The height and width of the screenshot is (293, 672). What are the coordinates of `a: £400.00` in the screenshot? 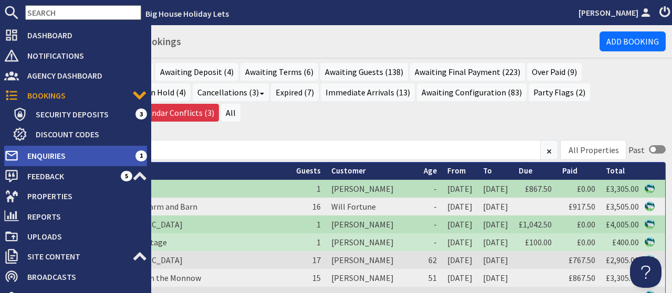 It's located at (625, 242).